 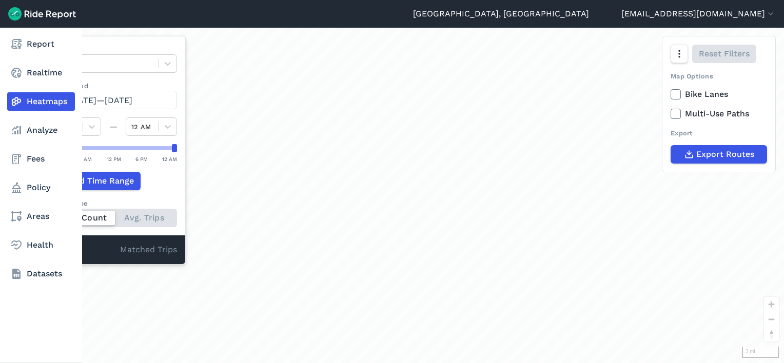 What do you see at coordinates (718, 154) in the screenshot?
I see `button: Export Routes` at bounding box center [718, 154].